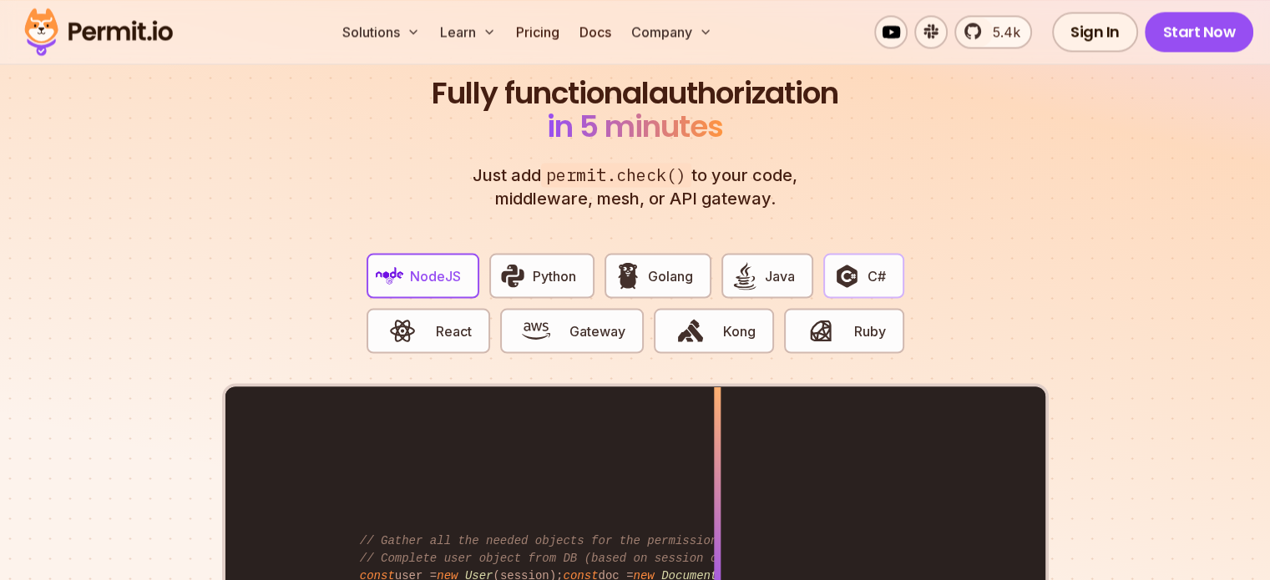  What do you see at coordinates (870, 331) in the screenshot?
I see `span: Ruby` at bounding box center [870, 331].